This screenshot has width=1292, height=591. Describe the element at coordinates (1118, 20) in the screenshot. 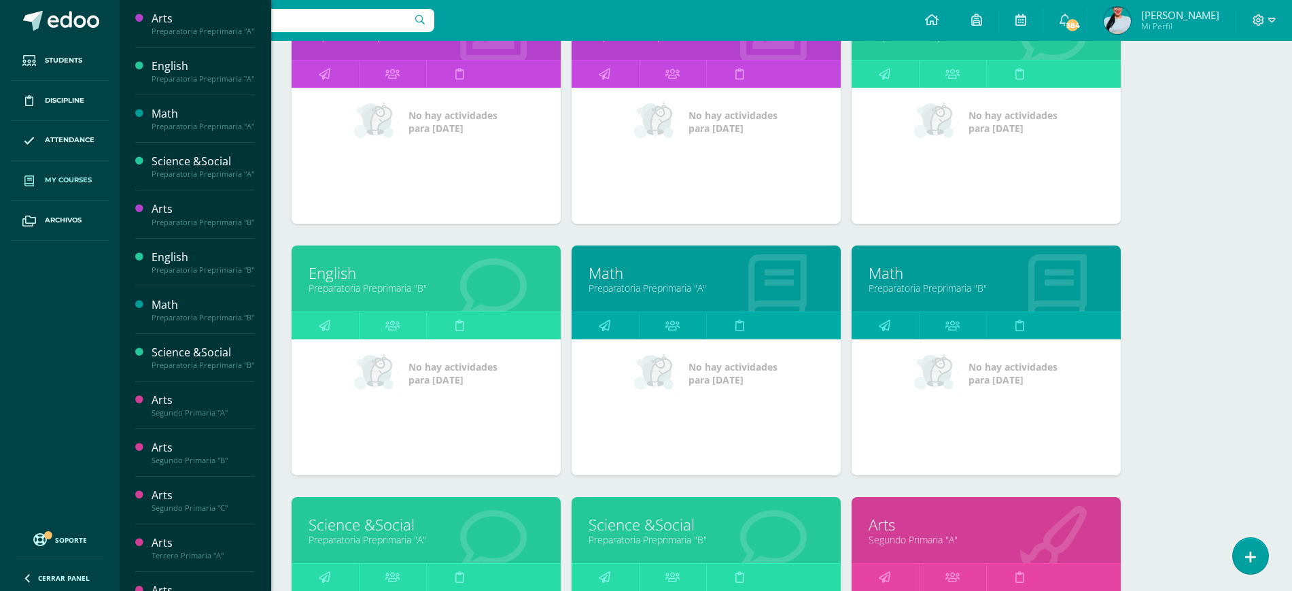

I see `img: 68c9a3925aea43a120fc10847bf2e5e3.png` at that location.